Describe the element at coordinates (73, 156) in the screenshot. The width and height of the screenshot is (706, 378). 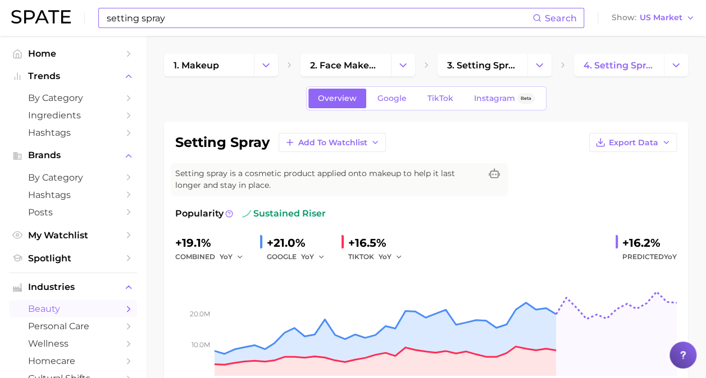
I see `span: Brands` at that location.